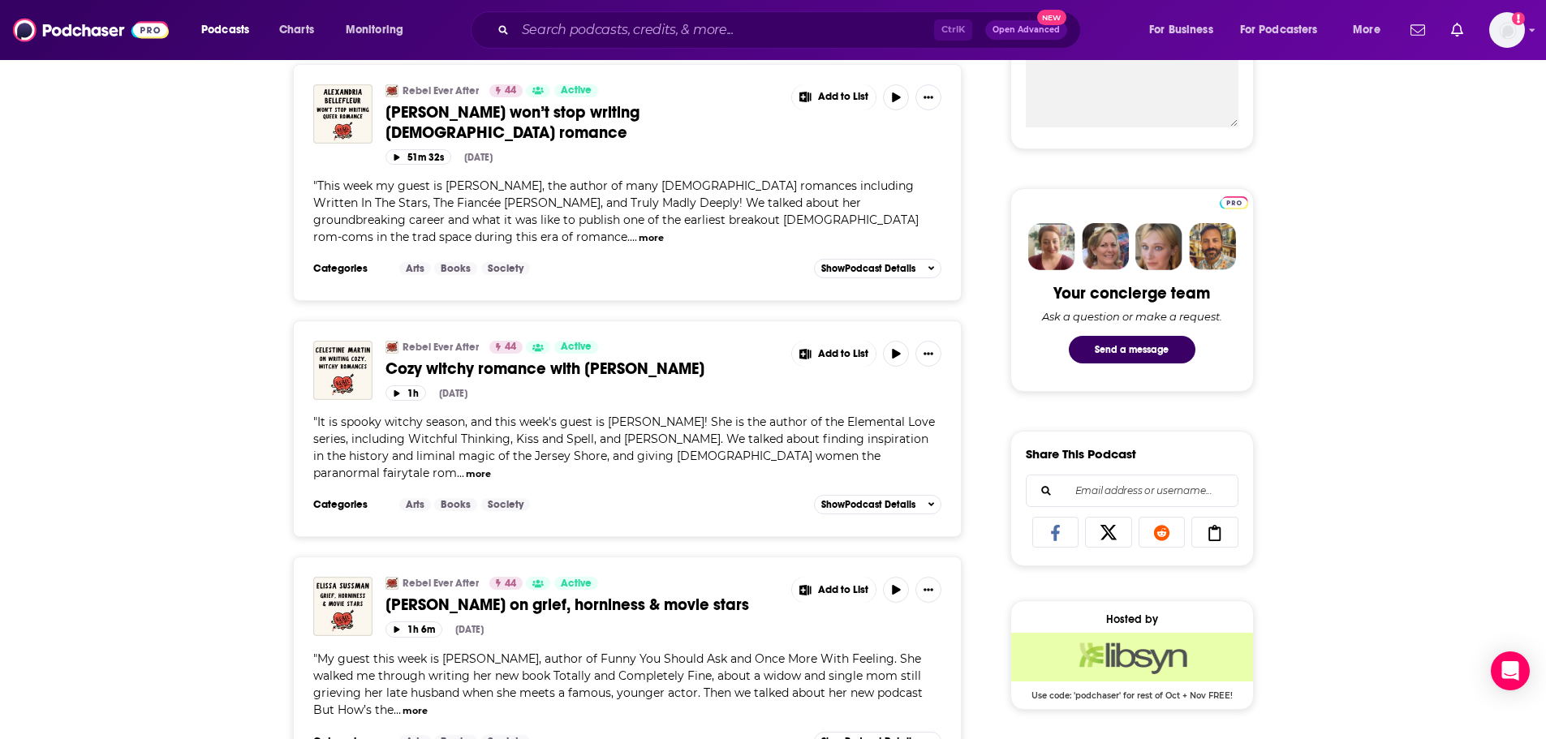 Image resolution: width=1546 pixels, height=739 pixels. What do you see at coordinates (1132, 666) in the screenshot?
I see `a: Libsyn Deal: Use code: 'podchaser' for rest of Oct + Nov FREE!` at bounding box center [1132, 666].